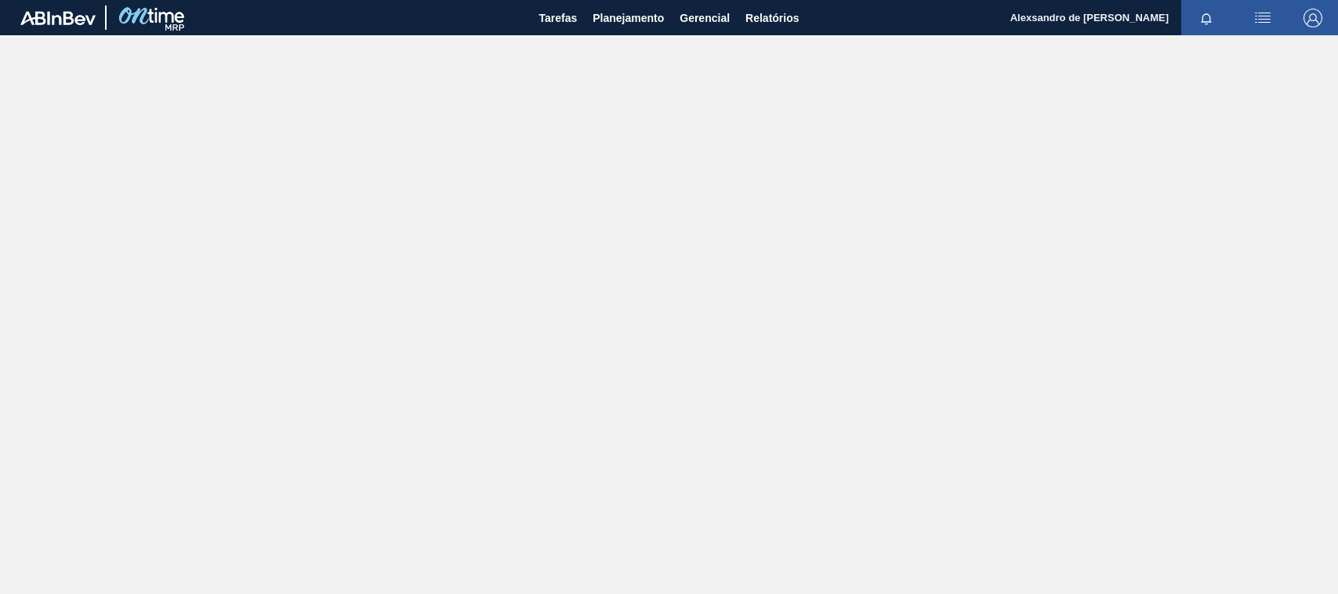 The height and width of the screenshot is (594, 1338). What do you see at coordinates (772, 18) in the screenshot?
I see `span: Relatórios` at bounding box center [772, 18].